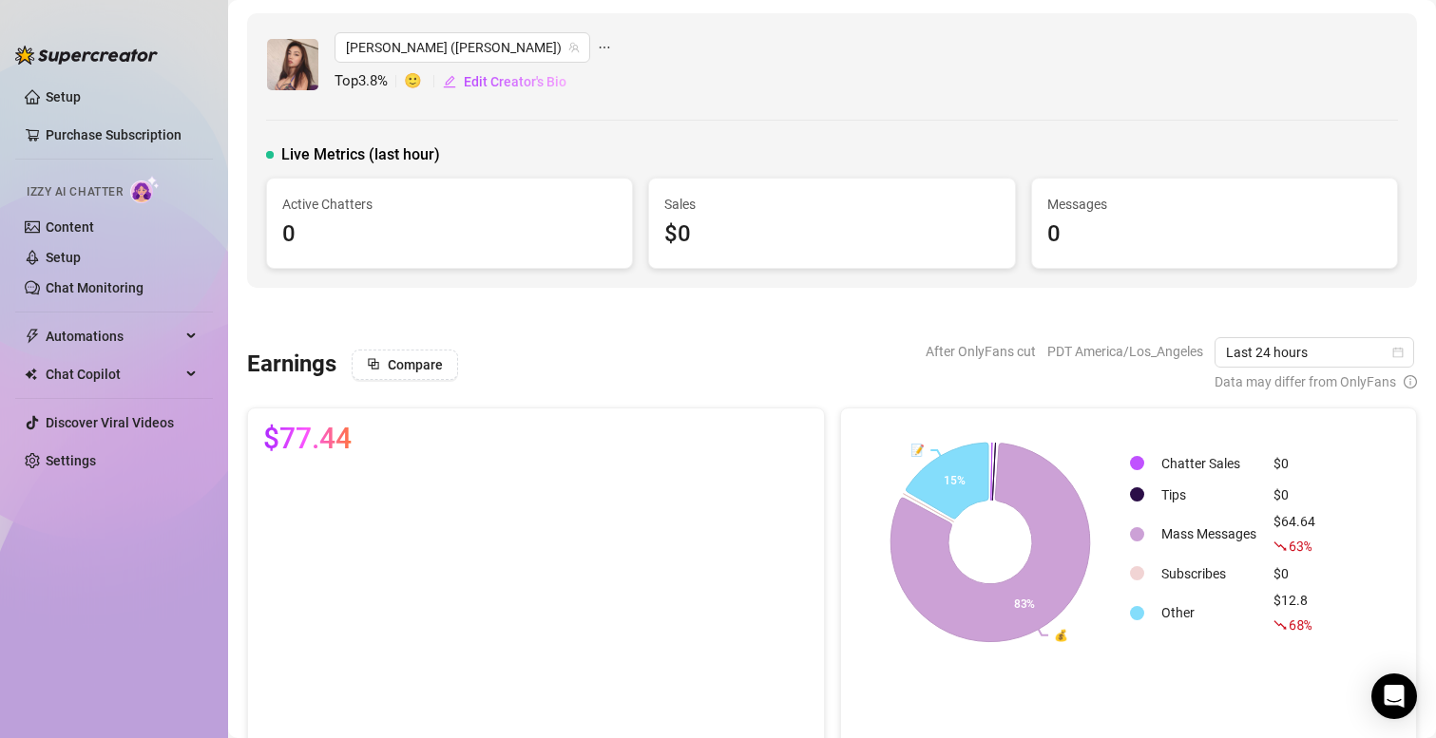 The height and width of the screenshot is (738, 1436). I want to click on td: Other, so click(1208, 613).